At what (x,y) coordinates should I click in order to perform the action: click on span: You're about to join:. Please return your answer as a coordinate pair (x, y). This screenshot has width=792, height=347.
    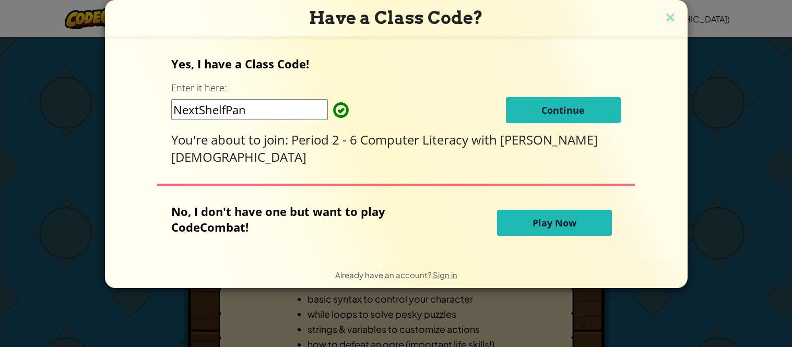
    Looking at the image, I should click on (231, 139).